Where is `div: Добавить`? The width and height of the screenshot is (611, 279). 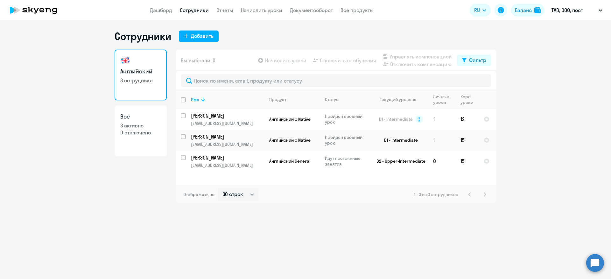 div: Добавить is located at coordinates (202, 36).